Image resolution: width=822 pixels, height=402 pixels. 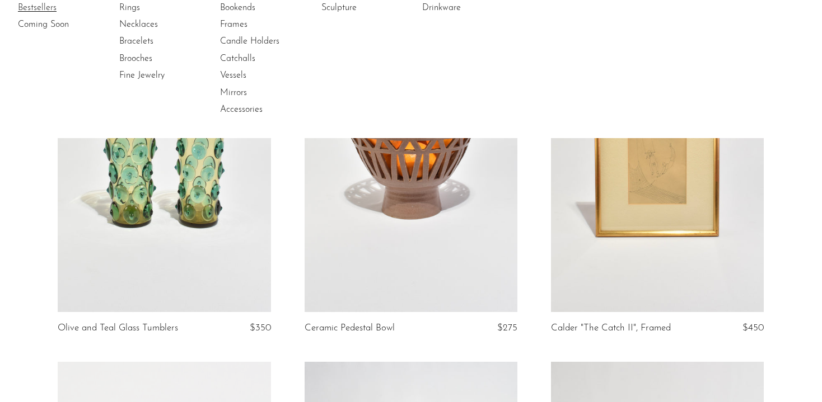 What do you see at coordinates (464, 8) in the screenshot?
I see `a: Drinkware` at bounding box center [464, 8].